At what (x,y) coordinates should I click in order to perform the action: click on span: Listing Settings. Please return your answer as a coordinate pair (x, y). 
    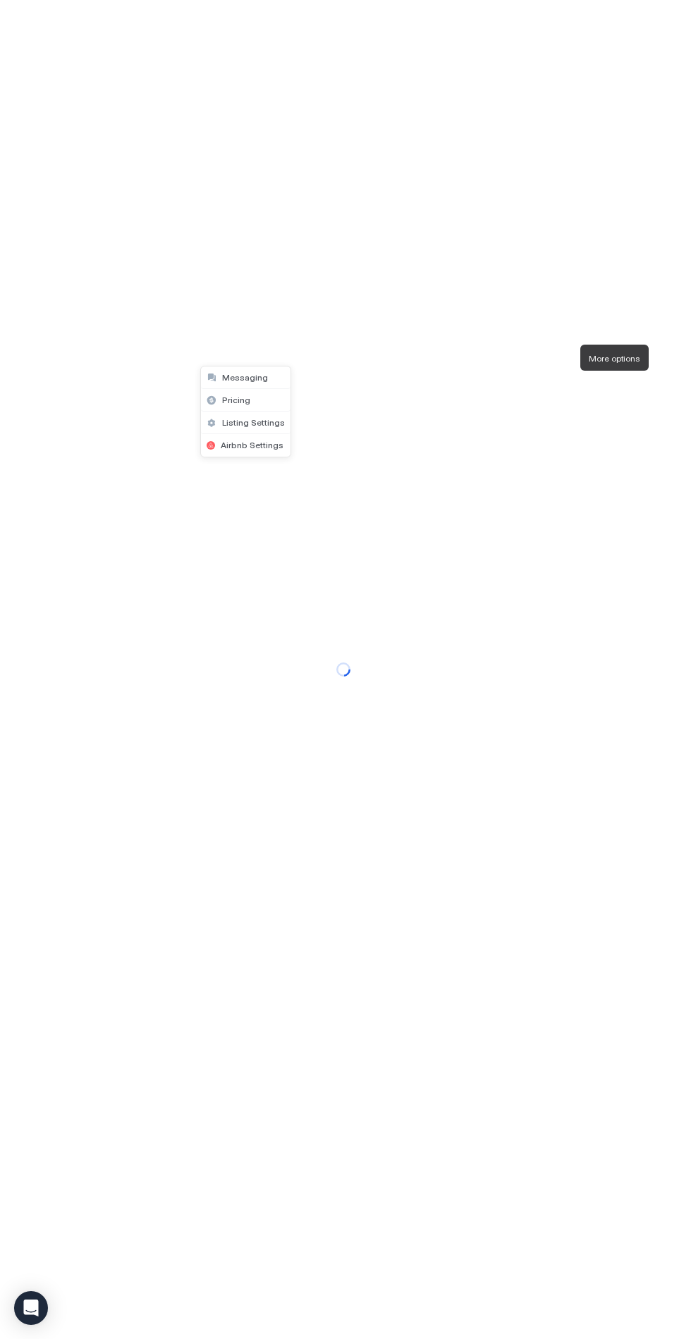
    Looking at the image, I should click on (253, 422).